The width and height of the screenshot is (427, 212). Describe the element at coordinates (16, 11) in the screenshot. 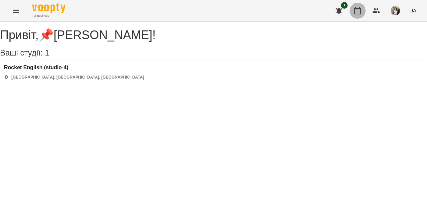

I see `button: Menu` at that location.